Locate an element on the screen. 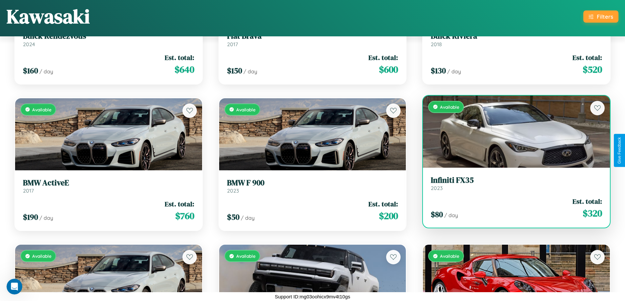 This screenshot has width=625, height=301. h3: Buick Rendezvous is located at coordinates (109, 36).